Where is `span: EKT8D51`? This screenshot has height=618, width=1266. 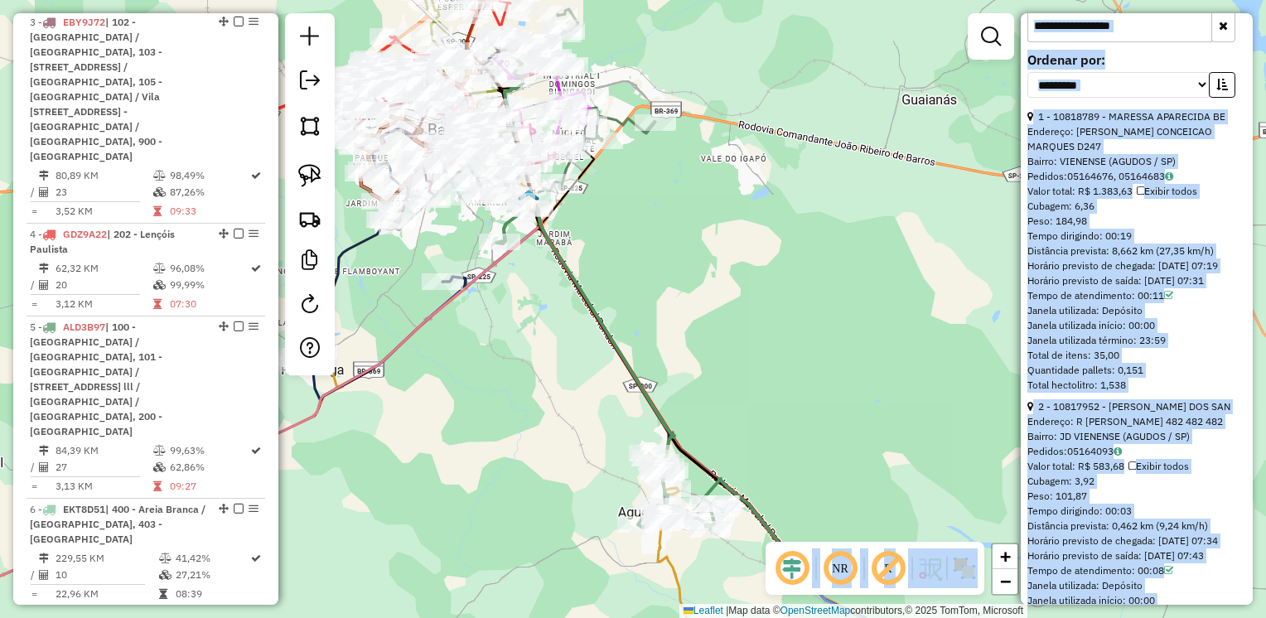
span: EKT8D51 is located at coordinates (84, 509).